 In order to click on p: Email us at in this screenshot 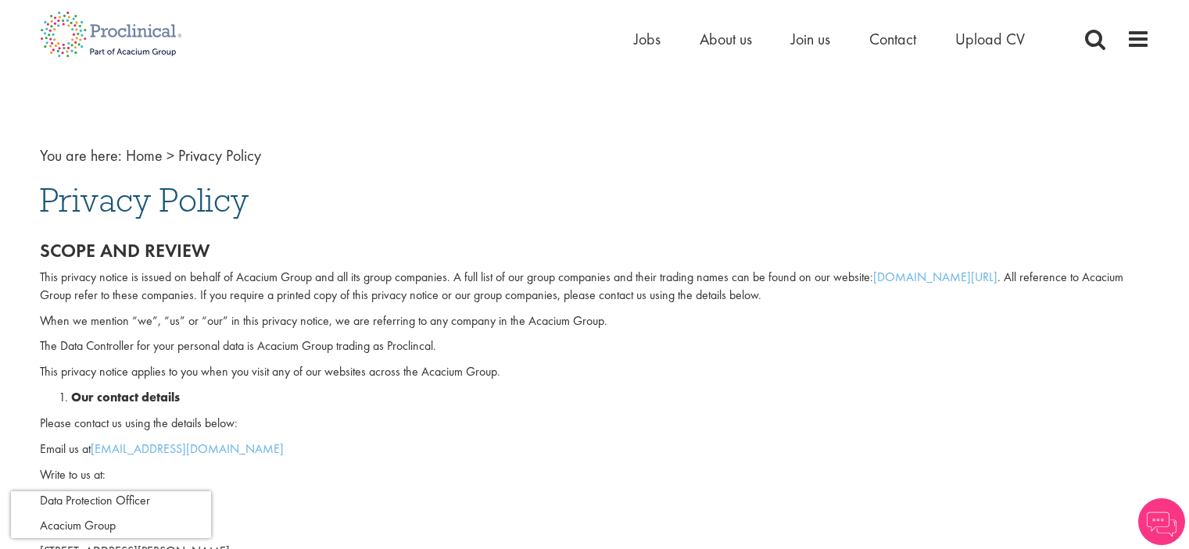, I will do `click(595, 449)`.